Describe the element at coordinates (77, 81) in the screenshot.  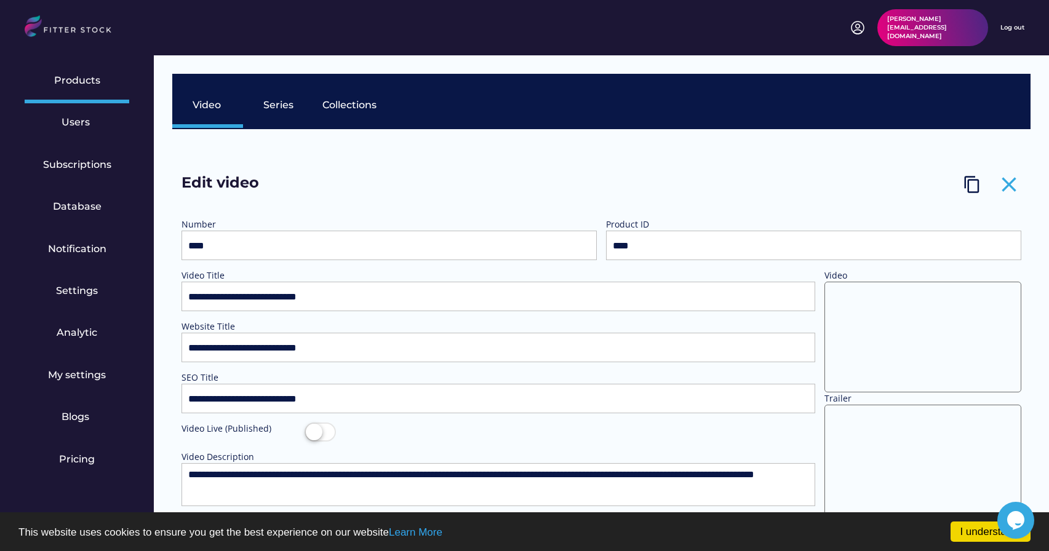
I see `div: Products` at that location.